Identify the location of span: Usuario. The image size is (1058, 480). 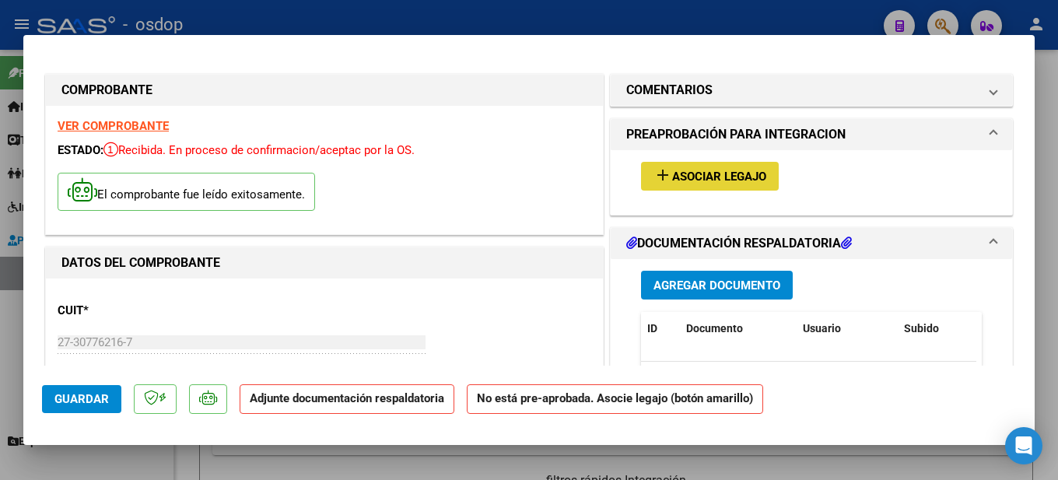
(822, 328).